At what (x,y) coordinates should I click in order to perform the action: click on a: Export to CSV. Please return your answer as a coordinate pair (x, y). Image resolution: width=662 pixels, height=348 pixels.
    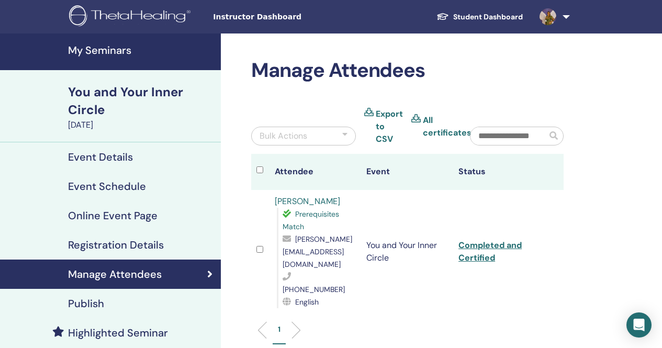
    Looking at the image, I should click on (389, 127).